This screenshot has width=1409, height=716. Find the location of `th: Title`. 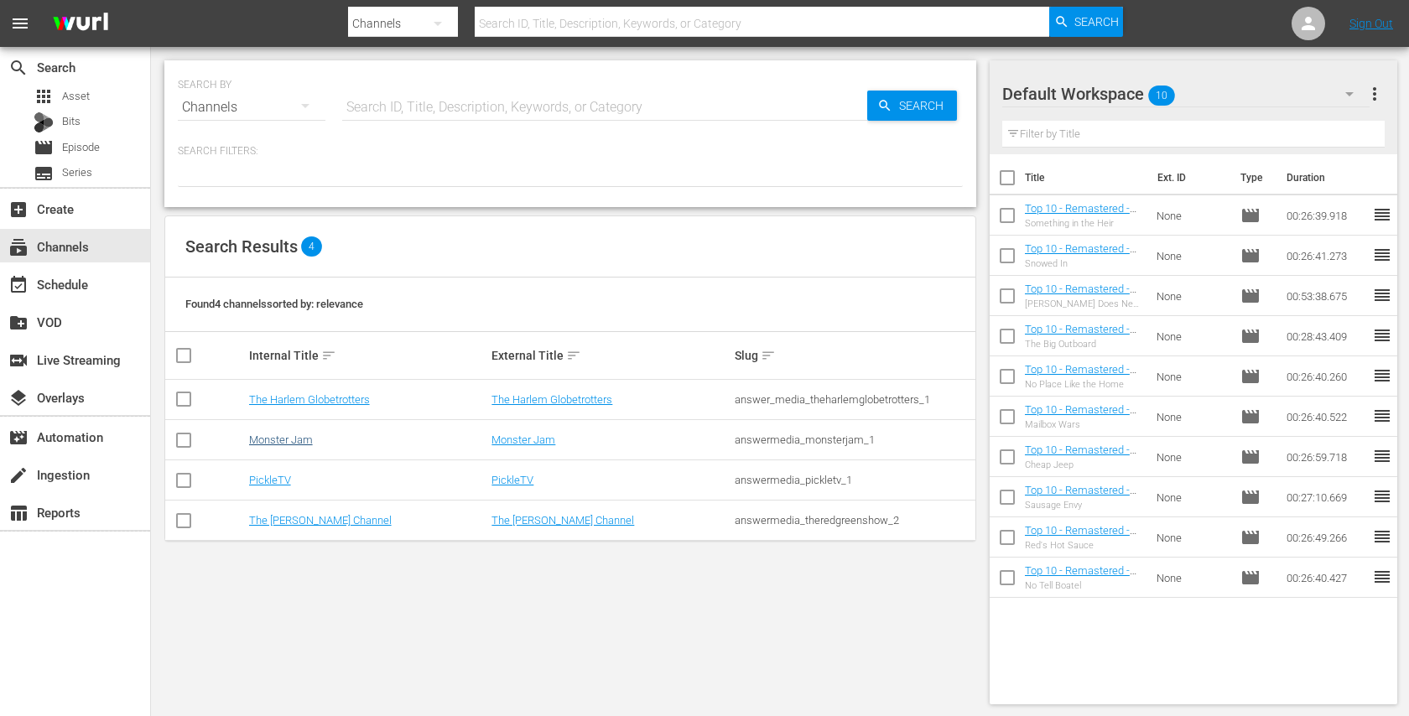

th: Title is located at coordinates (1086, 178).